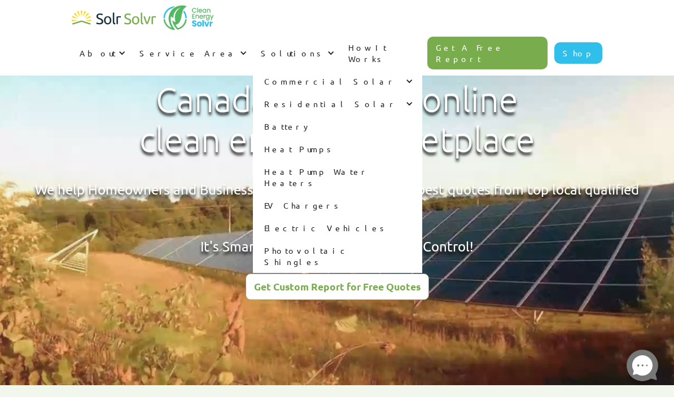 The height and width of the screenshot is (397, 674). What do you see at coordinates (337, 287) in the screenshot?
I see `a: Get Custom Report for Free Quotes` at bounding box center [337, 287].